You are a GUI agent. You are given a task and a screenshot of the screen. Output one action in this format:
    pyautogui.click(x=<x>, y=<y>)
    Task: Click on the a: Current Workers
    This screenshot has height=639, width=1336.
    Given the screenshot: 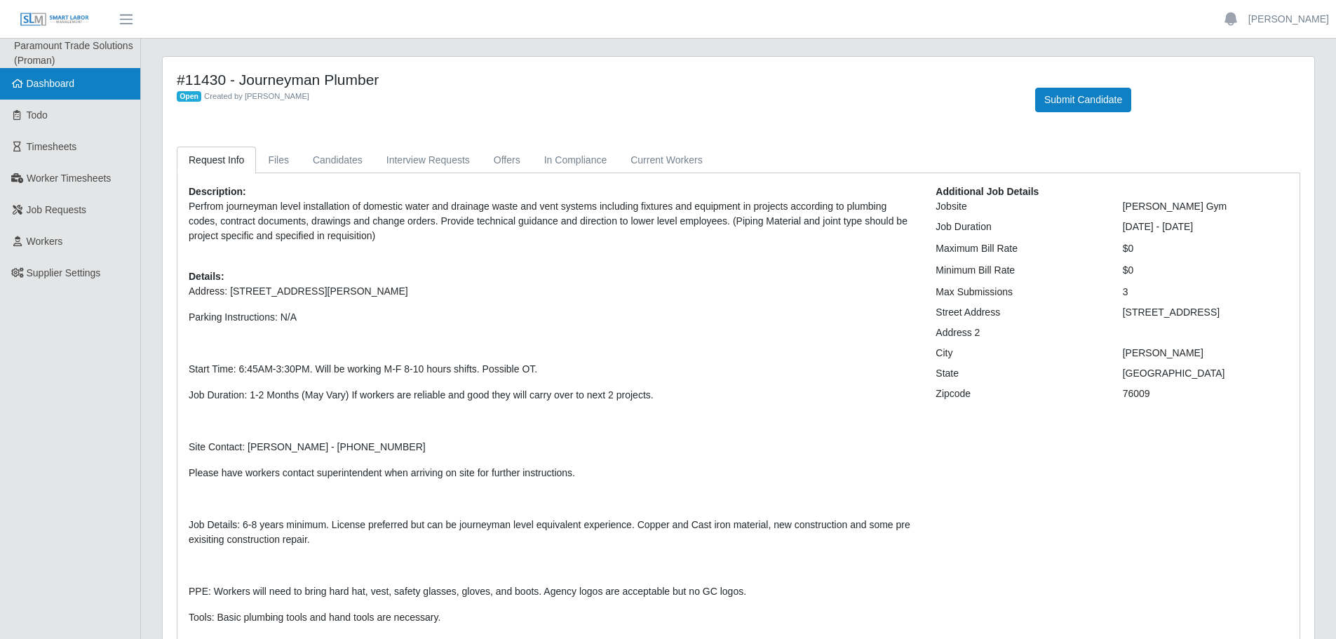 What is the action you would take?
    pyautogui.click(x=666, y=160)
    